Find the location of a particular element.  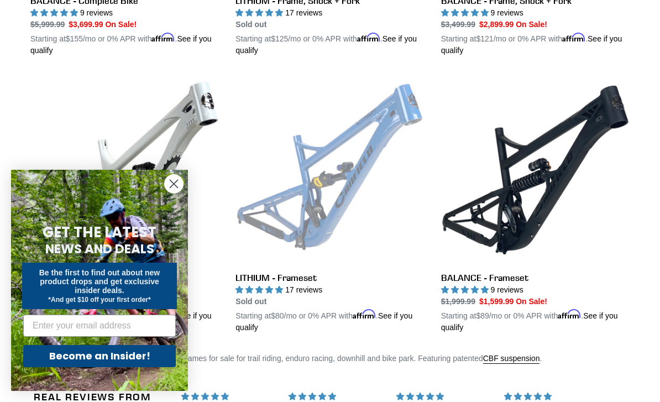

span: Be the first to find out about new product drops and get exclusive insider deals. is located at coordinates (99, 281).